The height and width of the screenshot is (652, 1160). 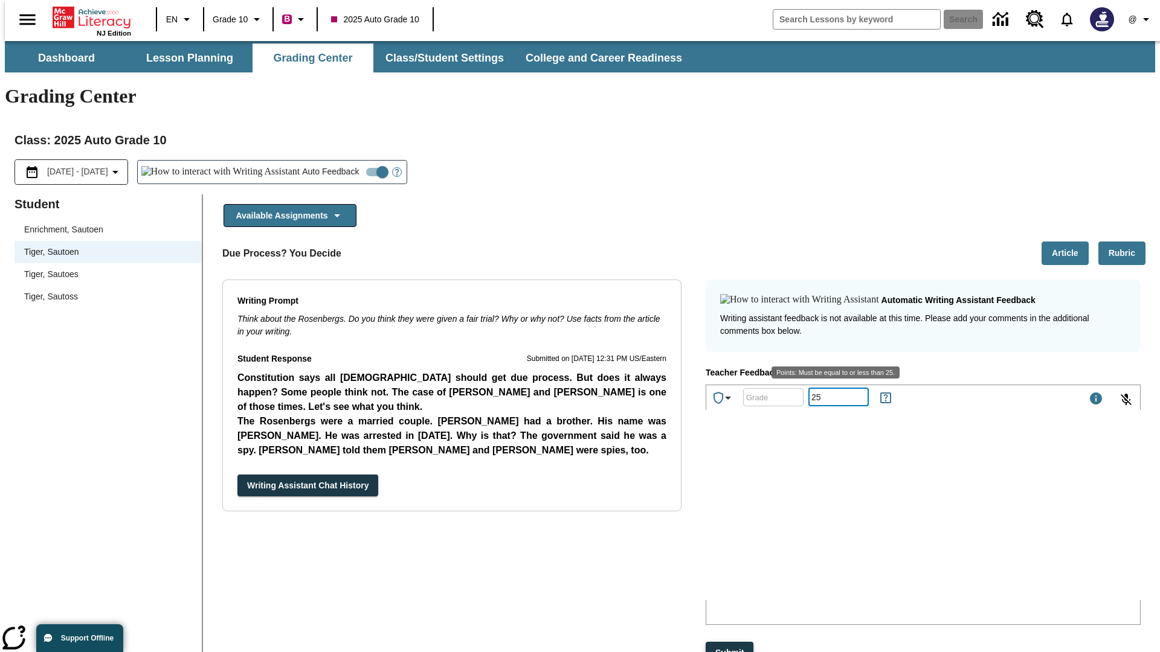 What do you see at coordinates (87, 639) in the screenshot?
I see `span: Support Offline` at bounding box center [87, 639].